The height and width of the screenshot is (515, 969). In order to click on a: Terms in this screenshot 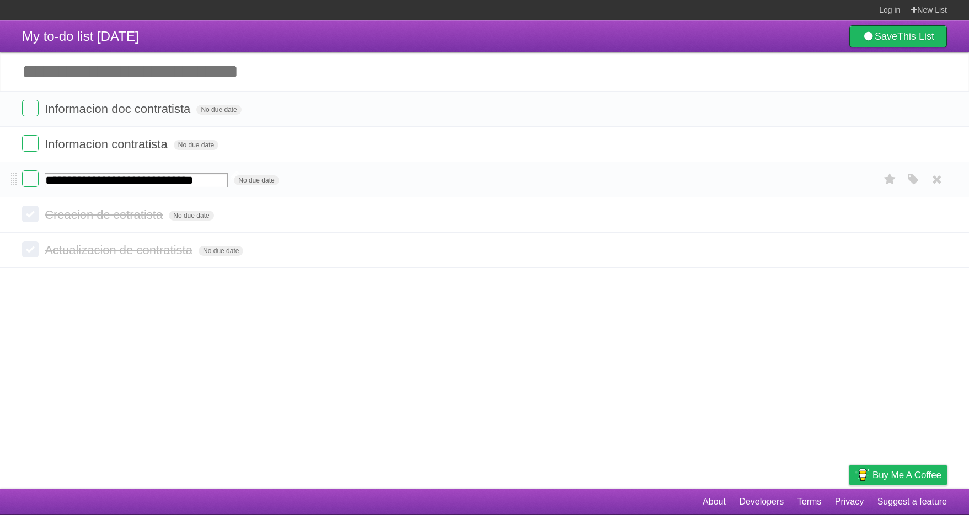, I will do `click(810, 502)`.